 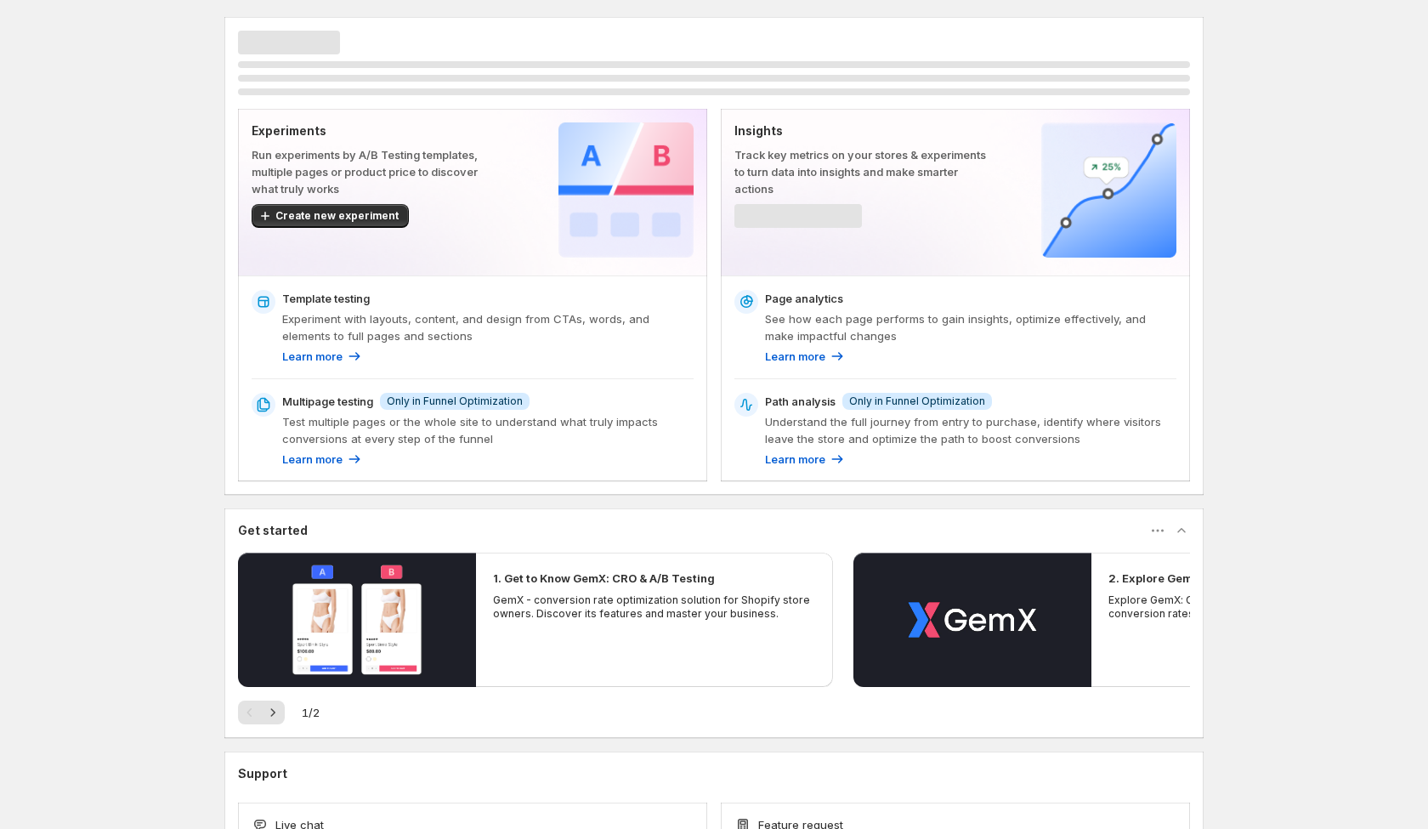 What do you see at coordinates (488, 430) in the screenshot?
I see `p: Test multiple pages or the whole site to understand what truly impacts conversions at every step ...` at bounding box center [488, 430].